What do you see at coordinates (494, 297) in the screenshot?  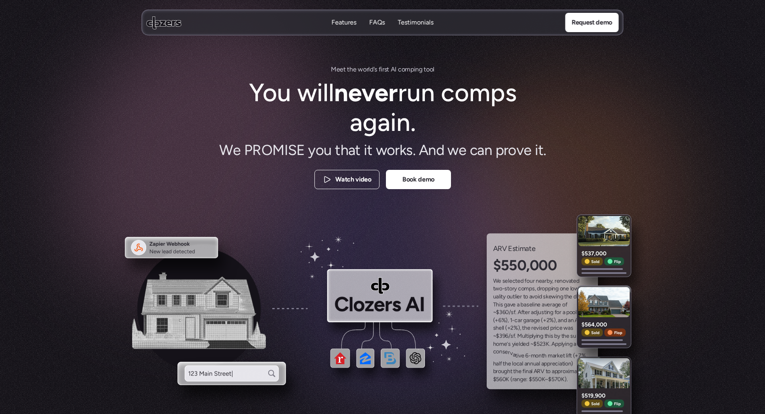 I see `span: u` at bounding box center [494, 297].